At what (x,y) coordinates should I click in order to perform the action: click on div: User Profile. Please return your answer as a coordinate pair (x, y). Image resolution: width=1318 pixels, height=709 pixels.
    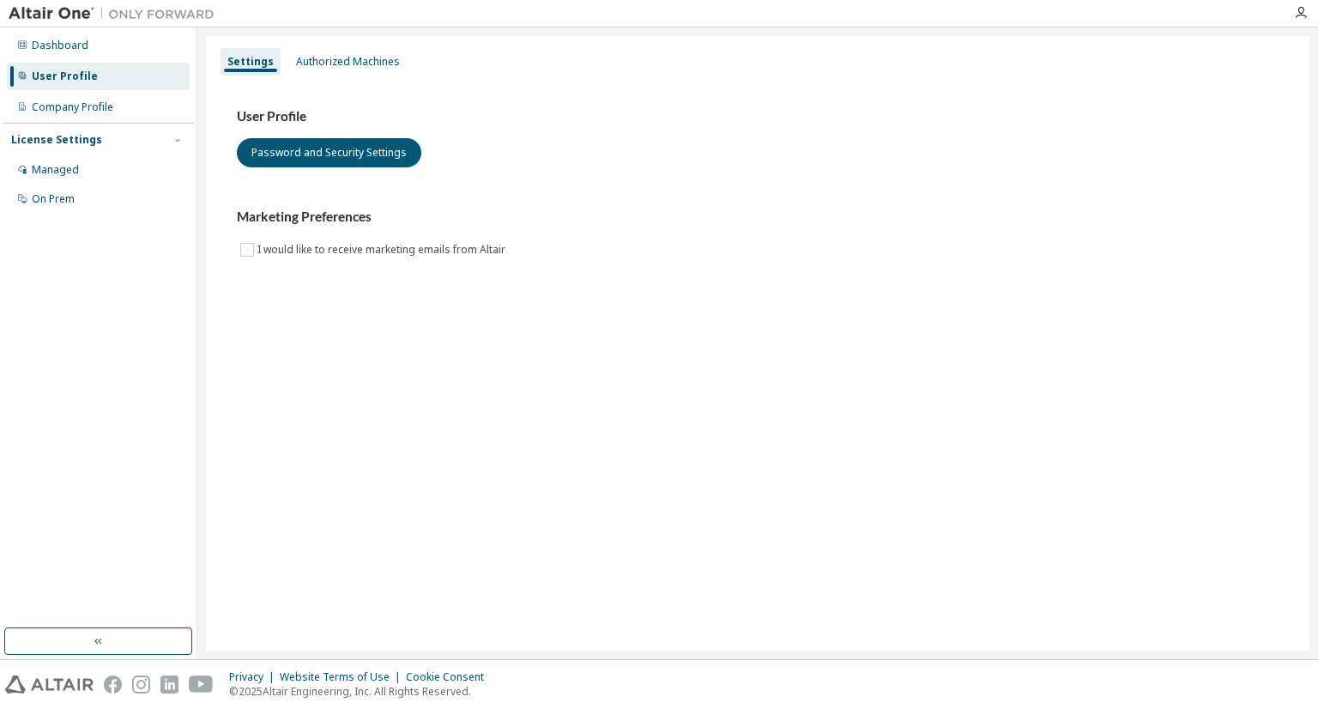
    Looking at the image, I should click on (64, 76).